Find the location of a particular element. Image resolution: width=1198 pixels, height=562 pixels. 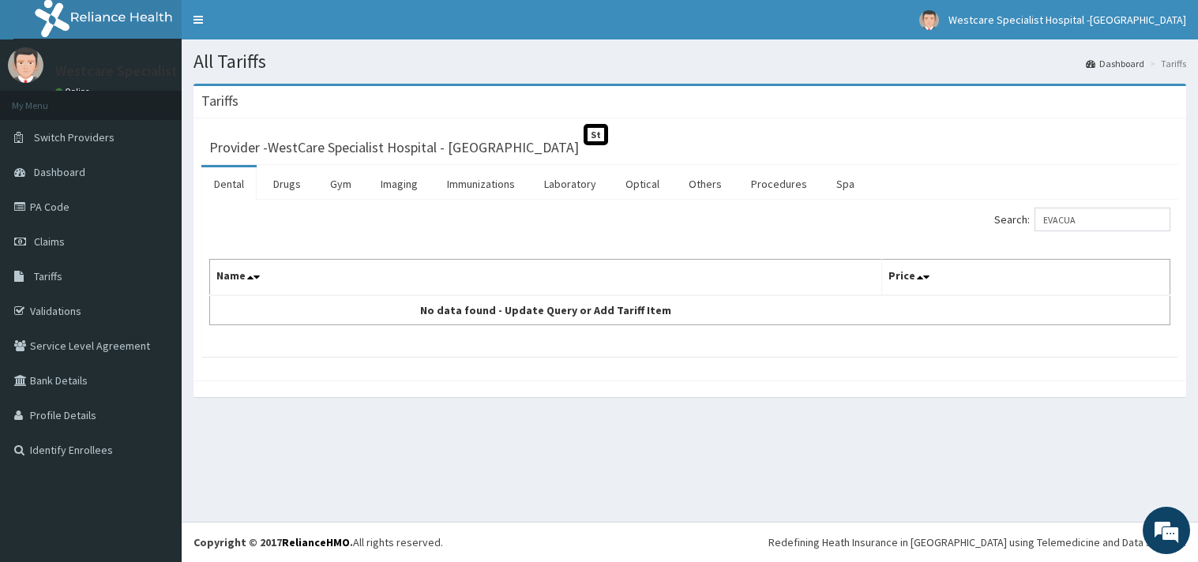

a: Dashboard is located at coordinates (1115, 63).